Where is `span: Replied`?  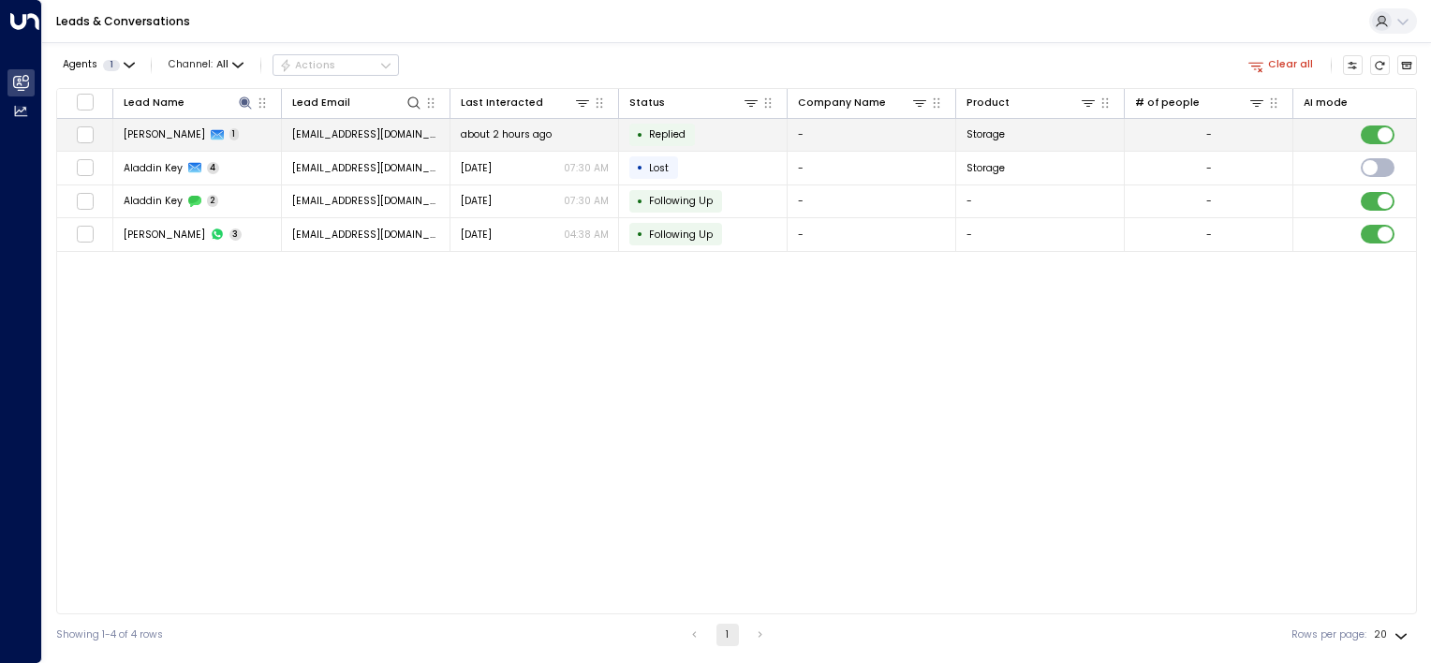 span: Replied is located at coordinates (667, 134).